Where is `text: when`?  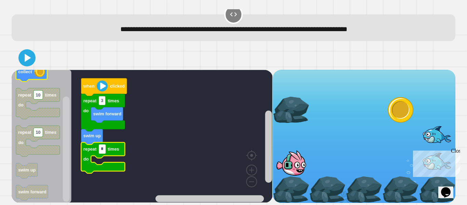 text: when is located at coordinates (89, 86).